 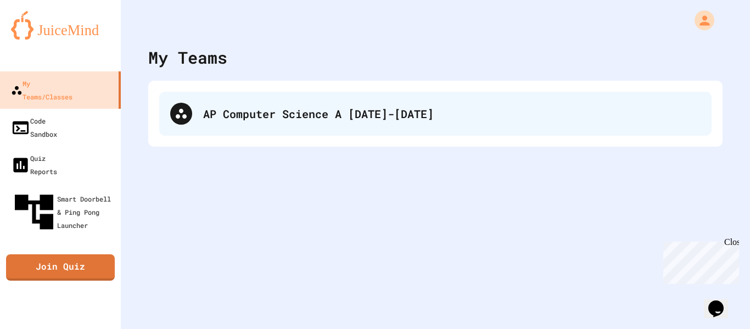 What do you see at coordinates (34, 165) in the screenshot?
I see `div: Quiz Reports` at bounding box center [34, 165].